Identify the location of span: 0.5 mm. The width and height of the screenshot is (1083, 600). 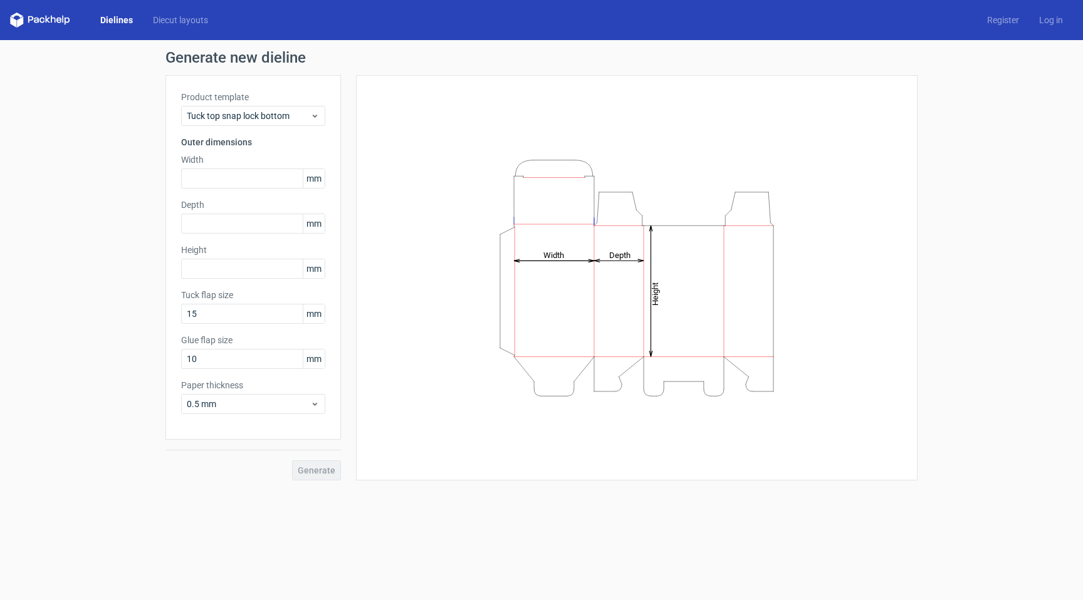
(248, 404).